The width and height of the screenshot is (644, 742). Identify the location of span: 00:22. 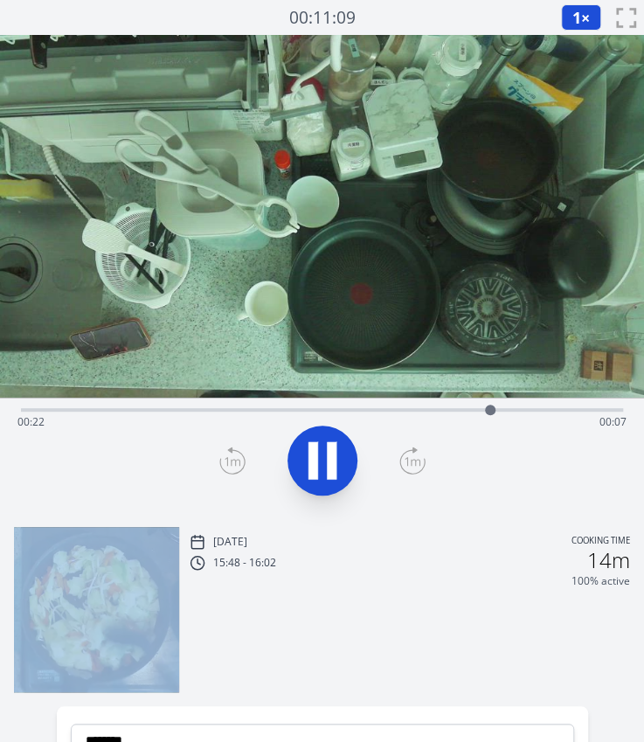
(31, 421).